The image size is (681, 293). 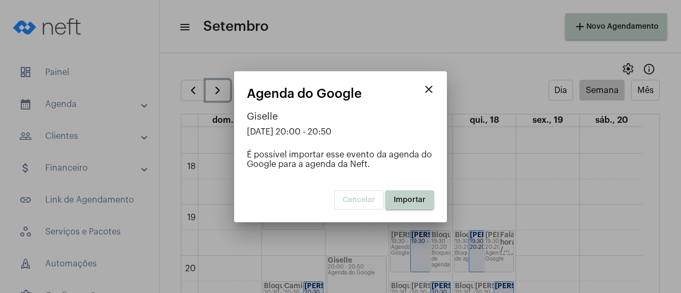 What do you see at coordinates (359, 200) in the screenshot?
I see `button: Cancelar` at bounding box center [359, 200].